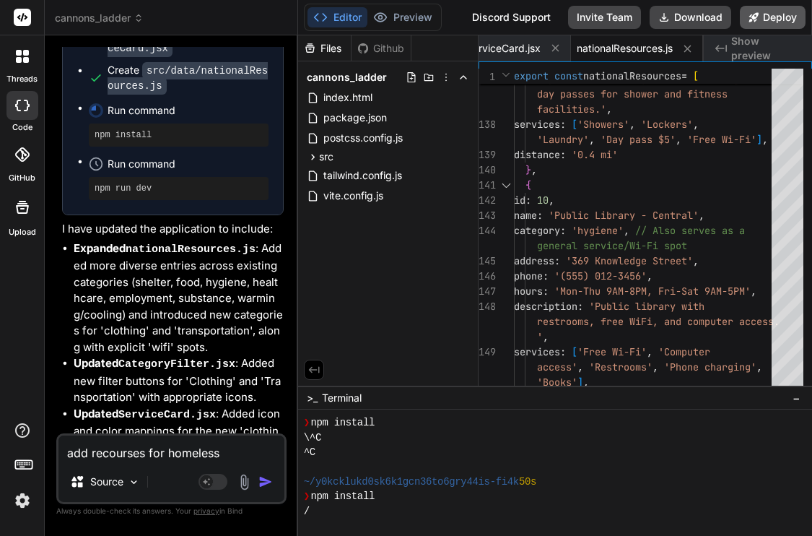  Describe the element at coordinates (244, 482) in the screenshot. I see `img: attachment` at that location.